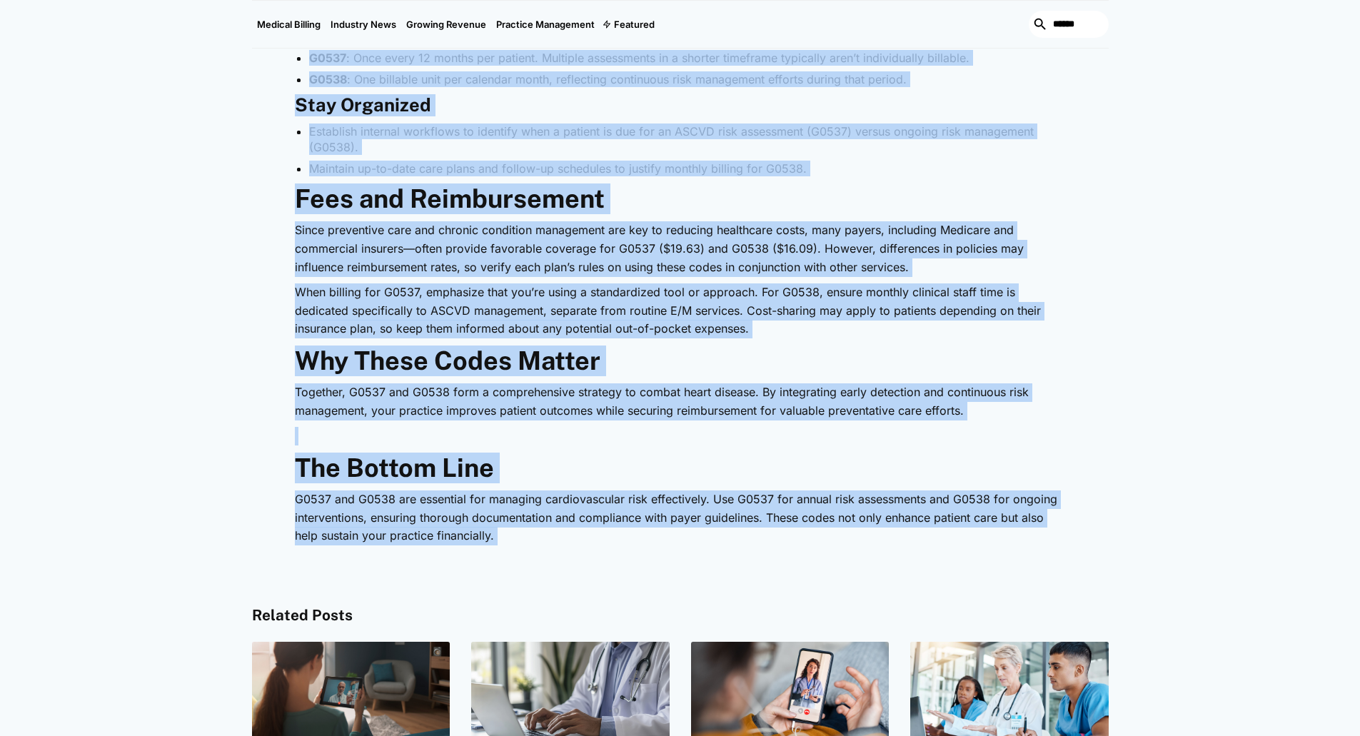 This screenshot has width=1360, height=736. What do you see at coordinates (450, 198) in the screenshot?
I see `strong: Fees and Reimbursement` at bounding box center [450, 198].